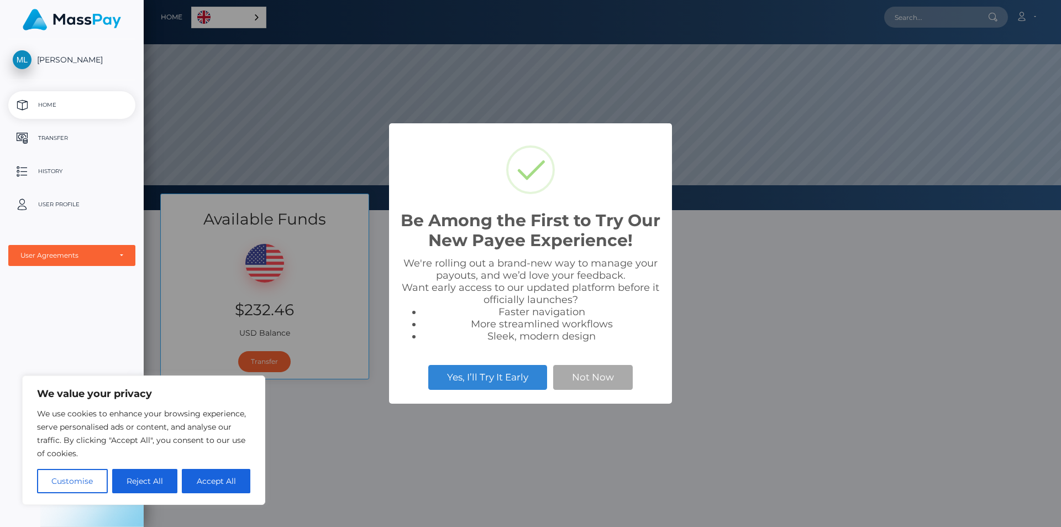 This screenshot has height=527, width=1061. What do you see at coordinates (144, 433) in the screenshot?
I see `p: We use cookies to enhance your browsing experience, serve personalised ads or content, and analys...` at bounding box center [144, 433].